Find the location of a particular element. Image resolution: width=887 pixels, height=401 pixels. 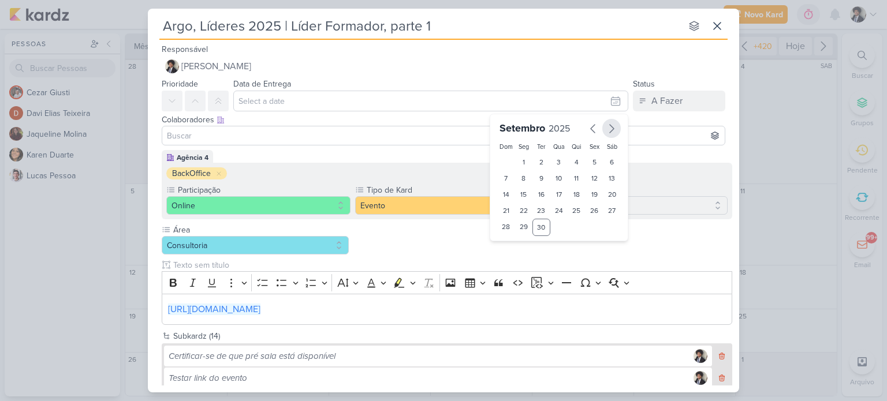

div: 23 is located at coordinates (541, 211).